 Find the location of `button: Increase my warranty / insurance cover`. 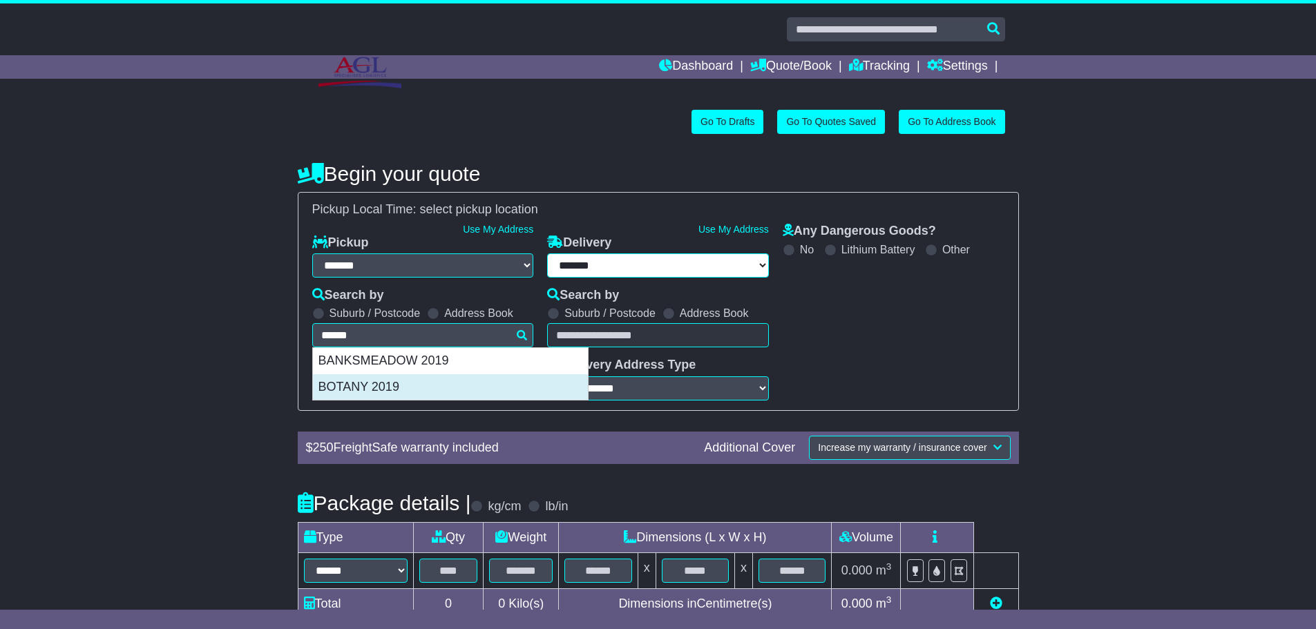

button: Increase my warranty / insurance cover is located at coordinates (909, 448).